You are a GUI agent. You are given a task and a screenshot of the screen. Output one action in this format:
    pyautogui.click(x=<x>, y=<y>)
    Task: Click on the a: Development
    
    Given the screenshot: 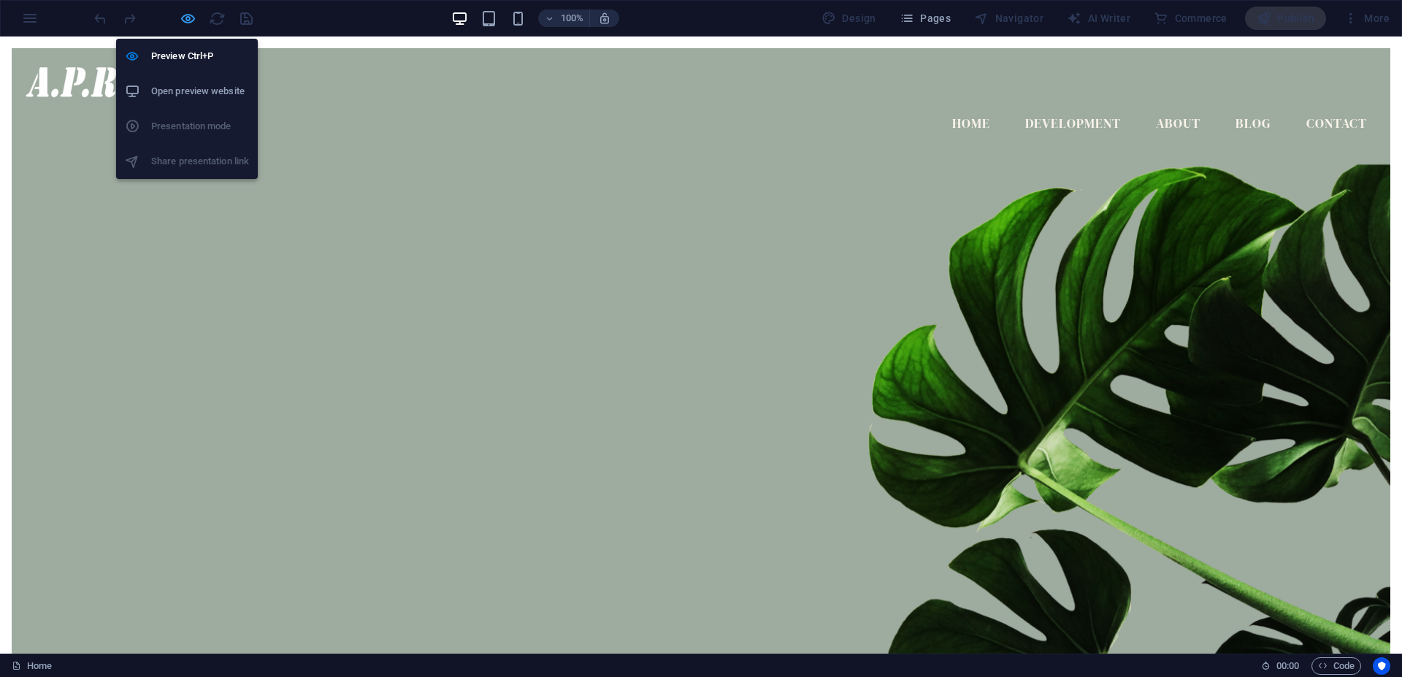 What is the action you would take?
    pyautogui.click(x=1073, y=88)
    